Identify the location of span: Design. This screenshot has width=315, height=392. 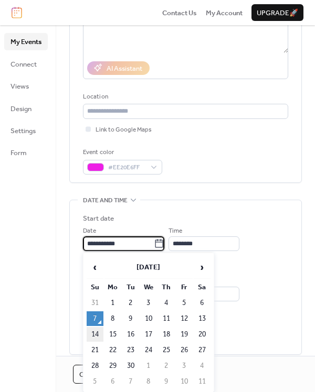
(21, 109).